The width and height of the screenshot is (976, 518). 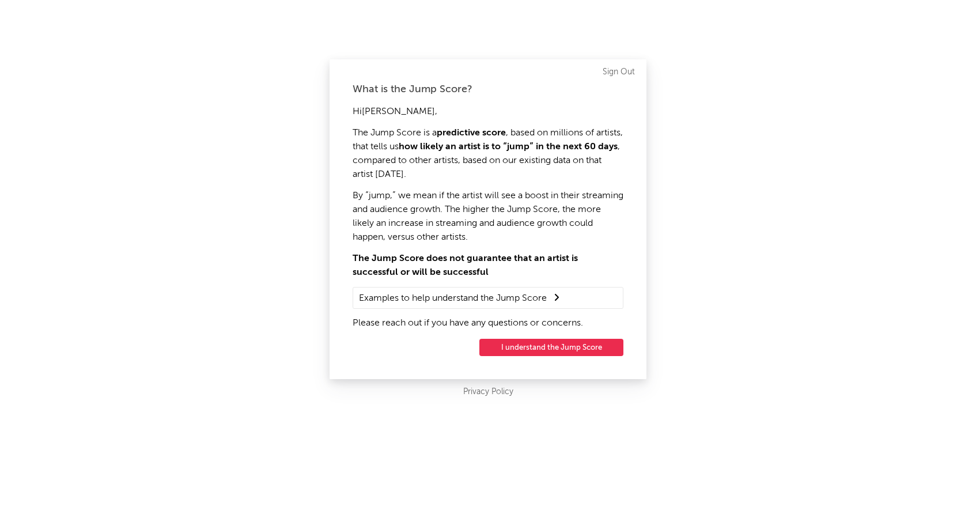 I want to click on div: What is the Jump Score?, so click(x=488, y=89).